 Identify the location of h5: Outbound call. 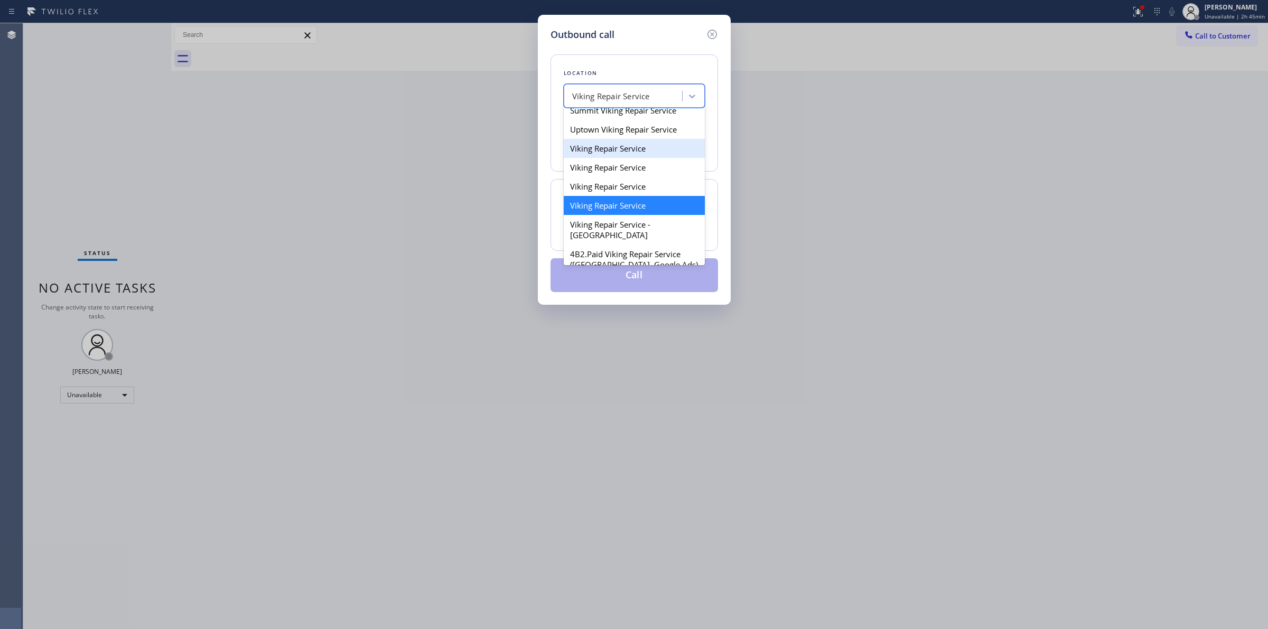
(582, 34).